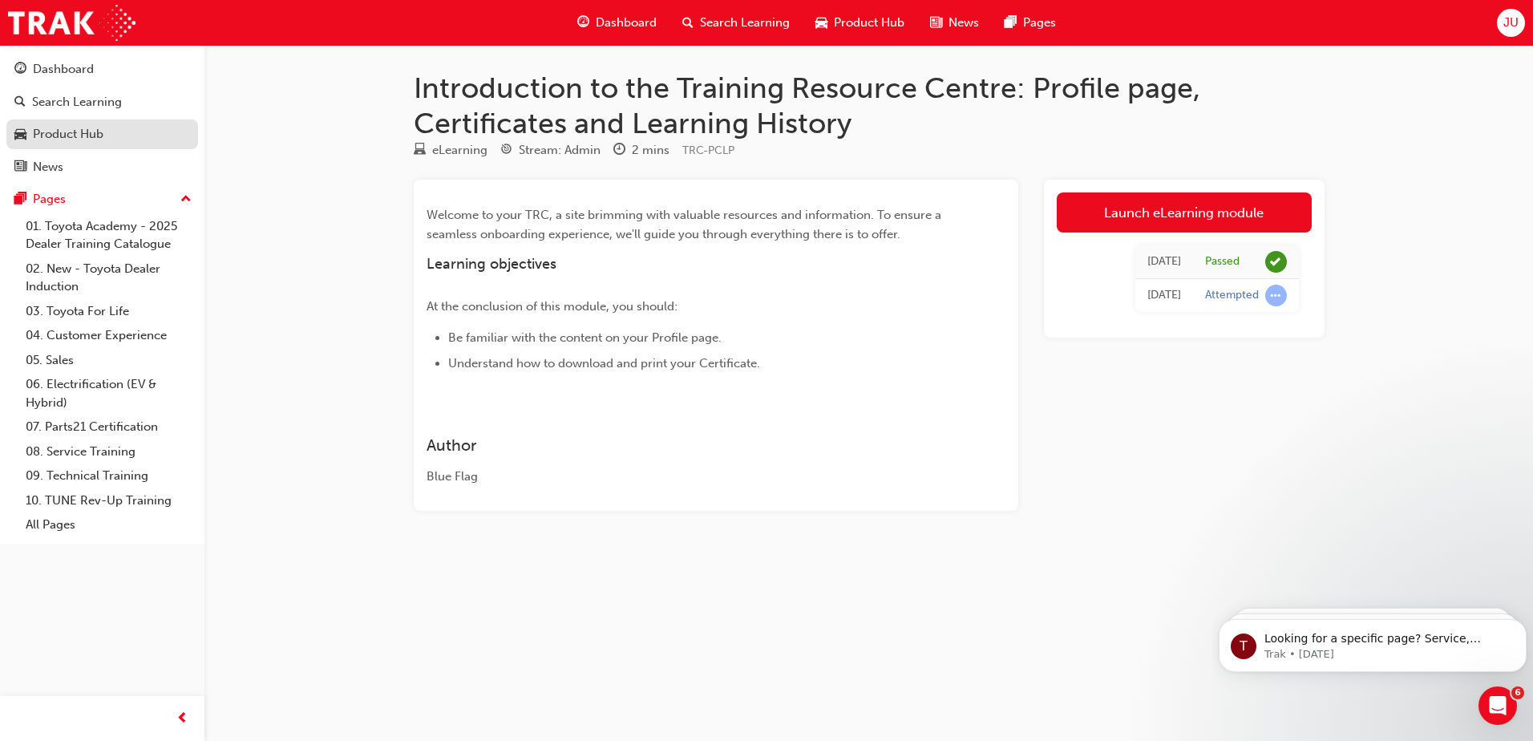  I want to click on span: At the conclusion of this module, you should:, so click(551, 306).